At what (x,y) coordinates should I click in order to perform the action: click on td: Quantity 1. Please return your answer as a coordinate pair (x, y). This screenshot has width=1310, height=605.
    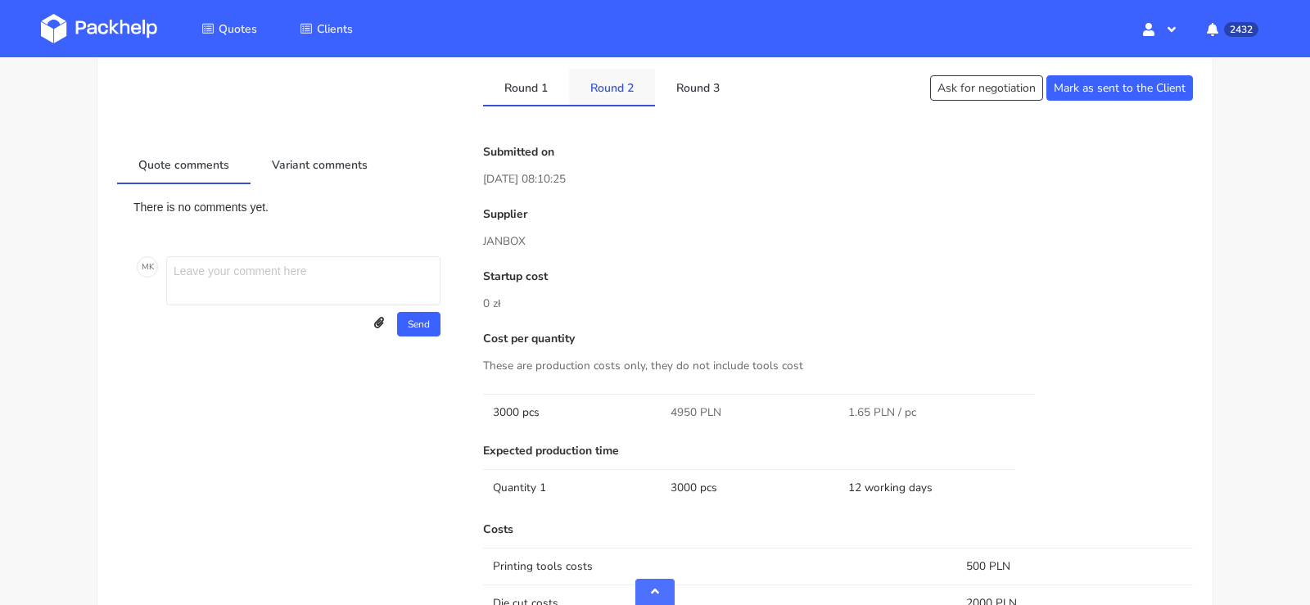
    Looking at the image, I should click on (572, 487).